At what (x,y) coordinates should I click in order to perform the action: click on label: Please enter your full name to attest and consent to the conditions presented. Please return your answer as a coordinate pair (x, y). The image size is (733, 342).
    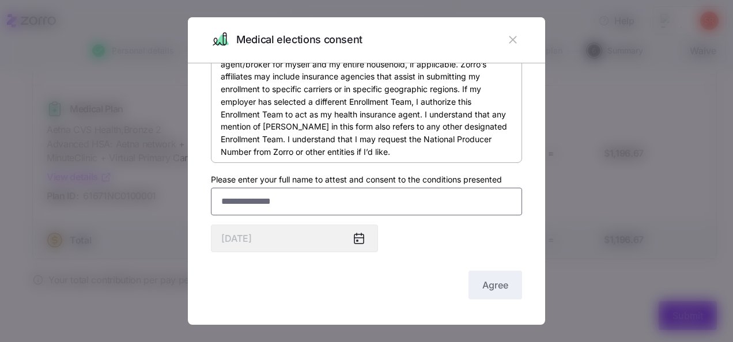
    Looking at the image, I should click on (356, 180).